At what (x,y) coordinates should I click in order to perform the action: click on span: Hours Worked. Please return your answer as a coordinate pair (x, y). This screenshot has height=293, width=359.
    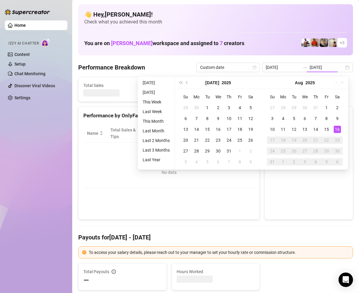
    Looking at the image, I should click on (216, 272).